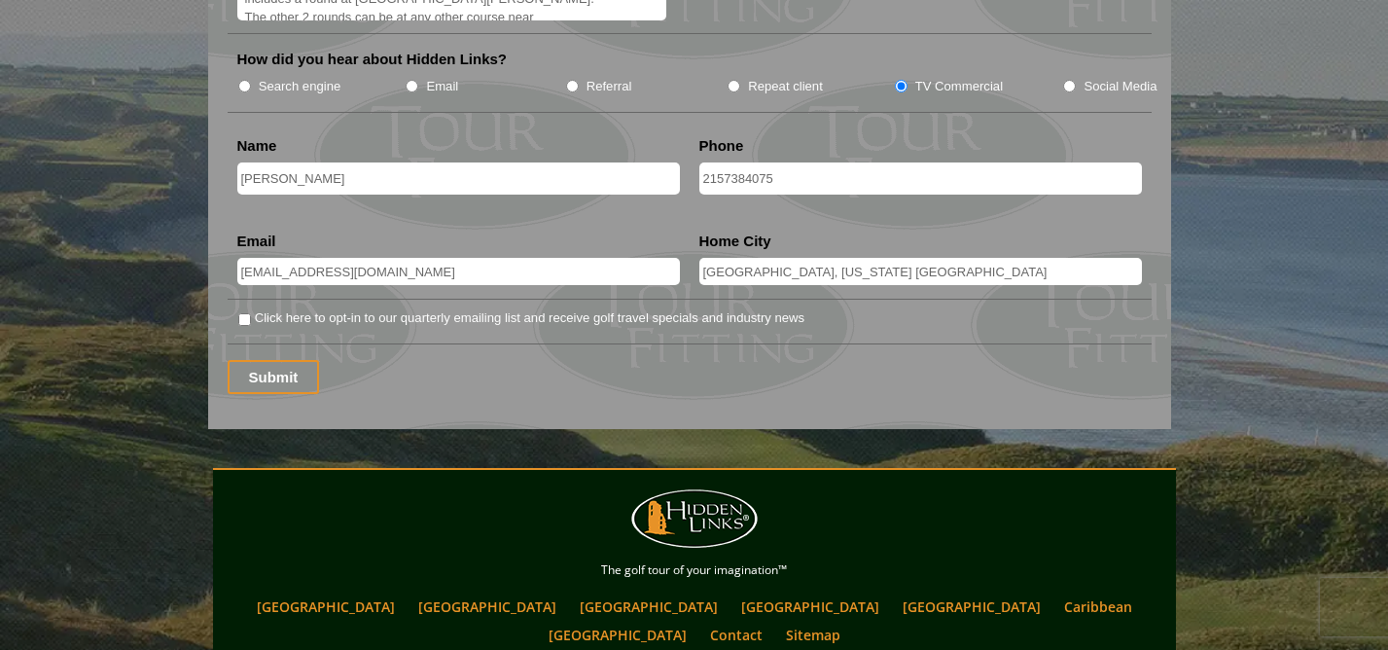 This screenshot has height=650, width=1388. What do you see at coordinates (785, 87) in the screenshot?
I see `label: Repeat client` at bounding box center [785, 87].